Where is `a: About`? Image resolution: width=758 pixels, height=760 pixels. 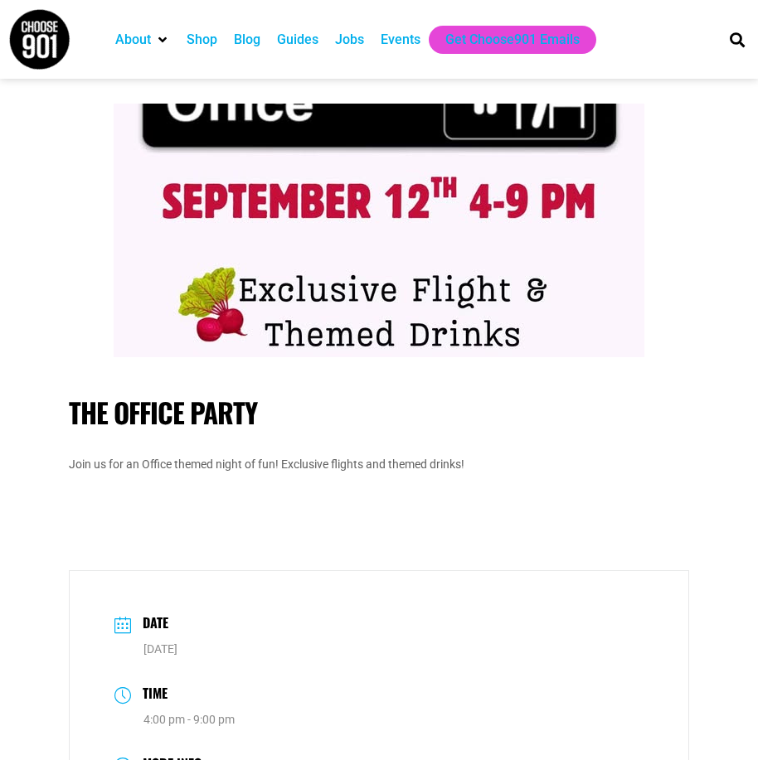
a: About is located at coordinates (133, 40).